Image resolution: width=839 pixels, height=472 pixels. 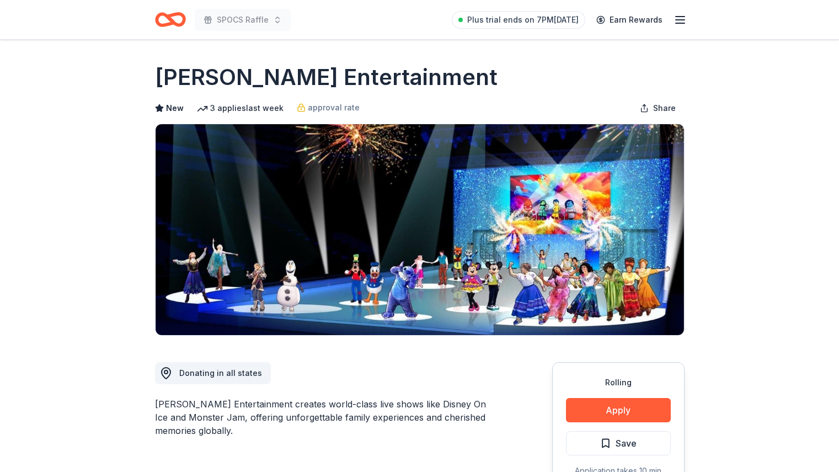 I want to click on img: Image for Feld Entertainment, so click(x=420, y=229).